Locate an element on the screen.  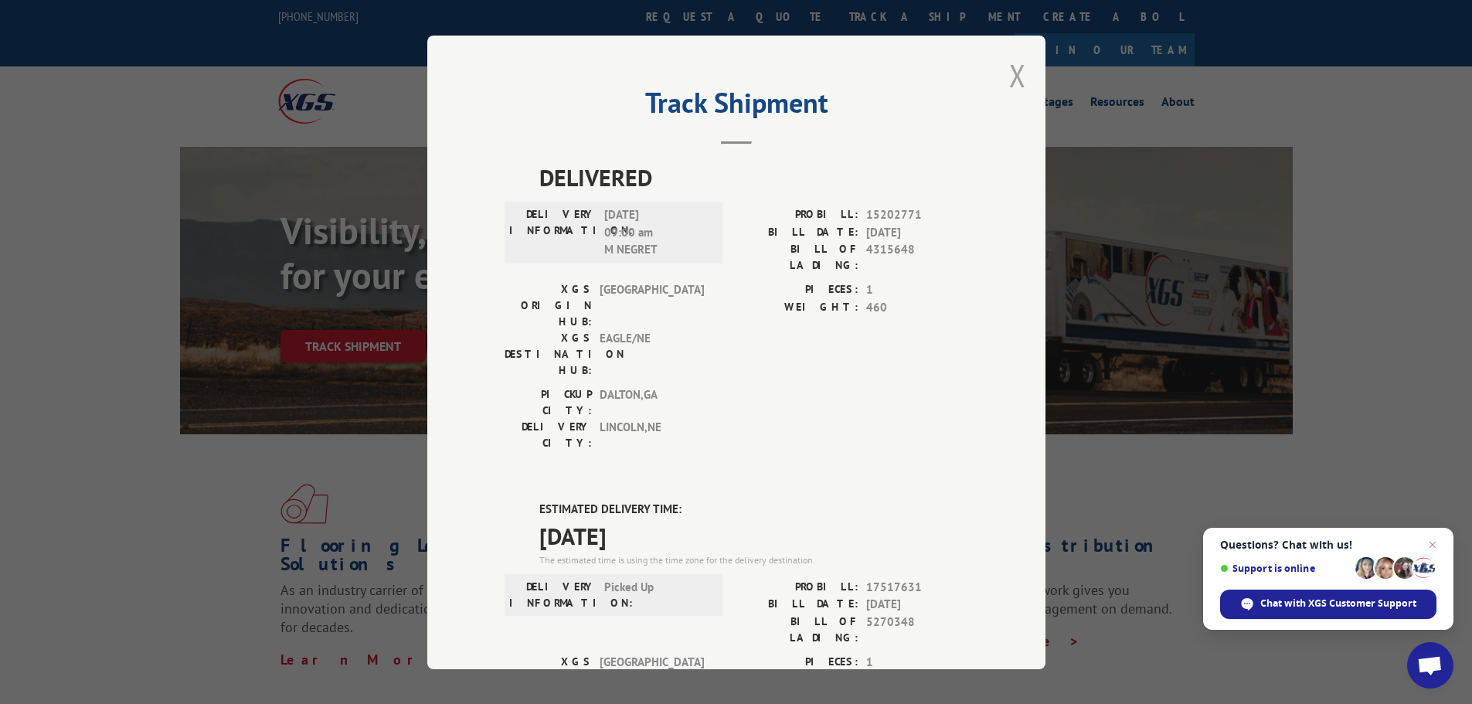
span: Close chat is located at coordinates (1432, 545).